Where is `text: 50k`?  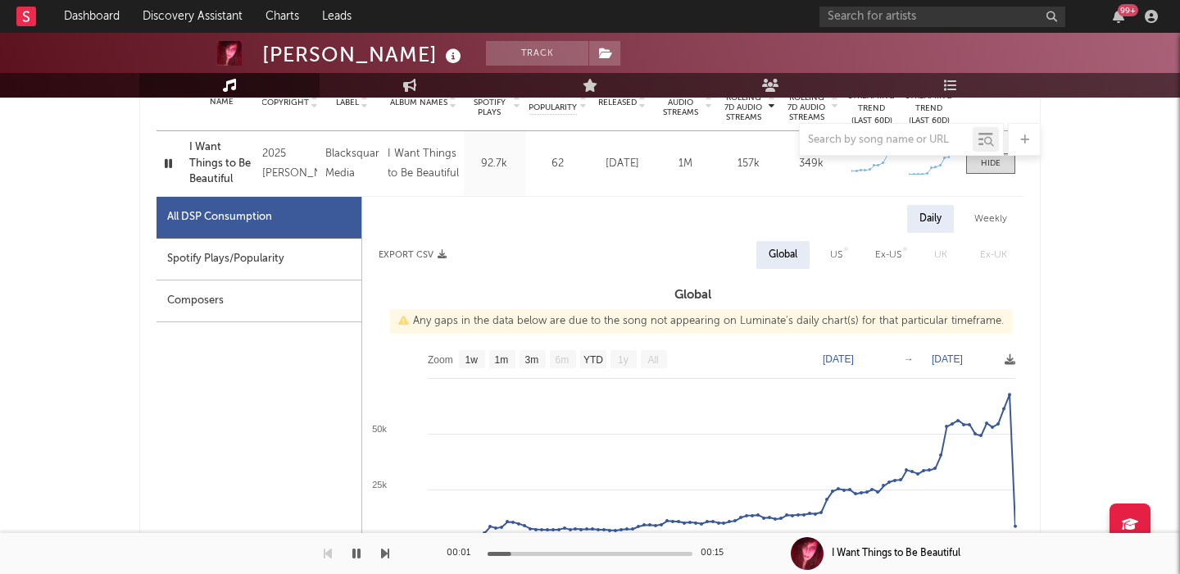
text: 50k is located at coordinates (380, 429).